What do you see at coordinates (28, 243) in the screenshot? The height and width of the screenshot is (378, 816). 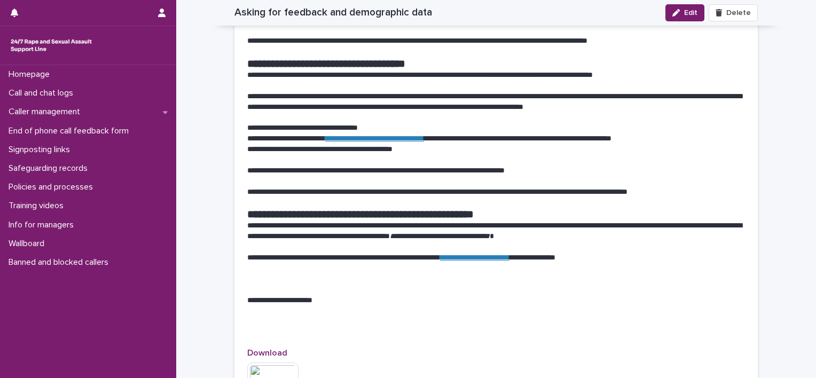 I see `p: Wallboard` at bounding box center [28, 243].